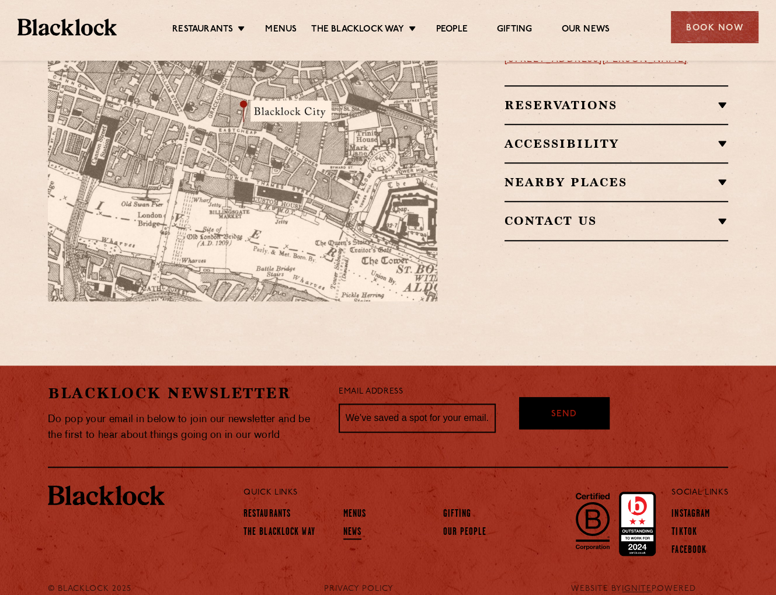  I want to click on a: Our News, so click(585, 30).